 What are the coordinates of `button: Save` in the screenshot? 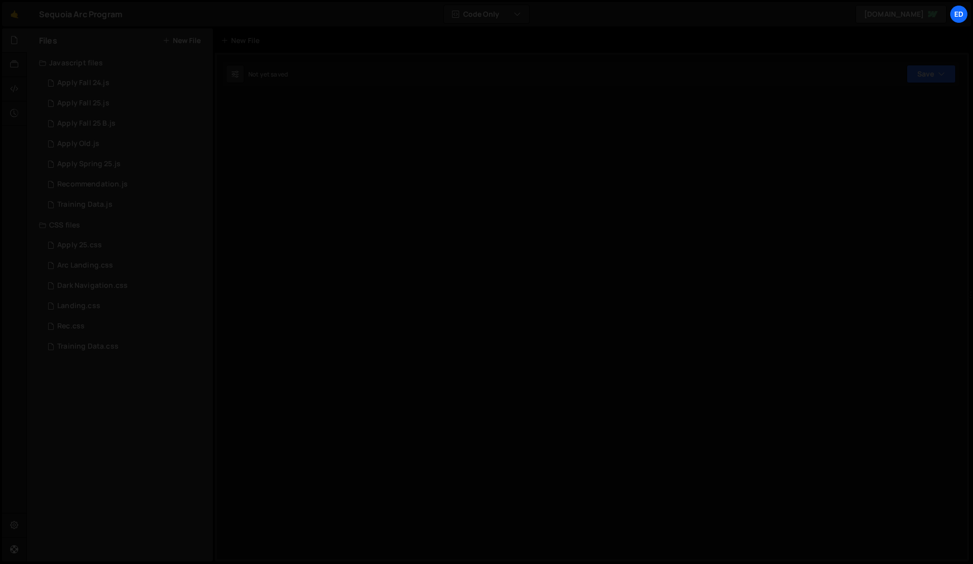 It's located at (931, 74).